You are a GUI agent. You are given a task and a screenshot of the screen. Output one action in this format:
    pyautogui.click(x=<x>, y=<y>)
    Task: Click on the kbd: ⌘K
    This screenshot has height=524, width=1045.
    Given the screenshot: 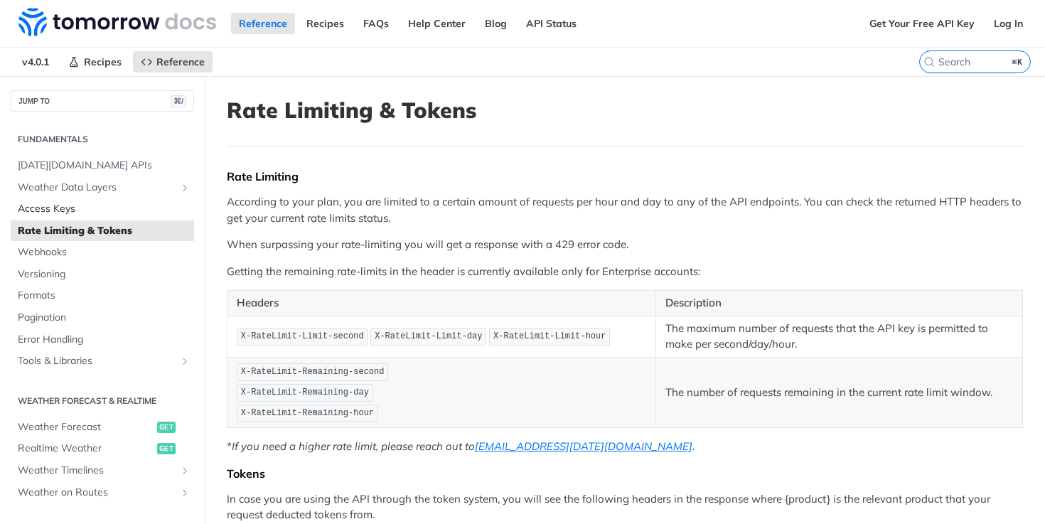 What is the action you would take?
    pyautogui.click(x=1017, y=62)
    